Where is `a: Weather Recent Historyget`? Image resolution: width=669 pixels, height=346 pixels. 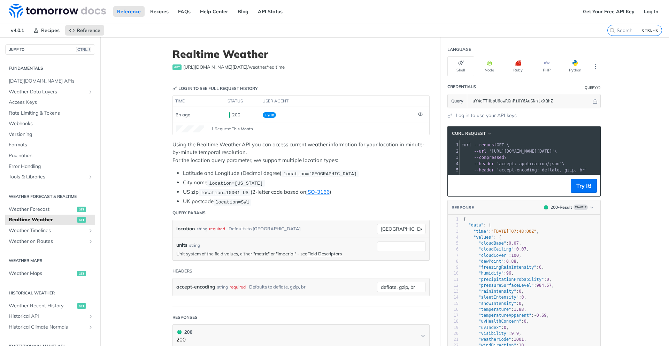
a: Weather Recent Historyget is located at coordinates (50, 306).